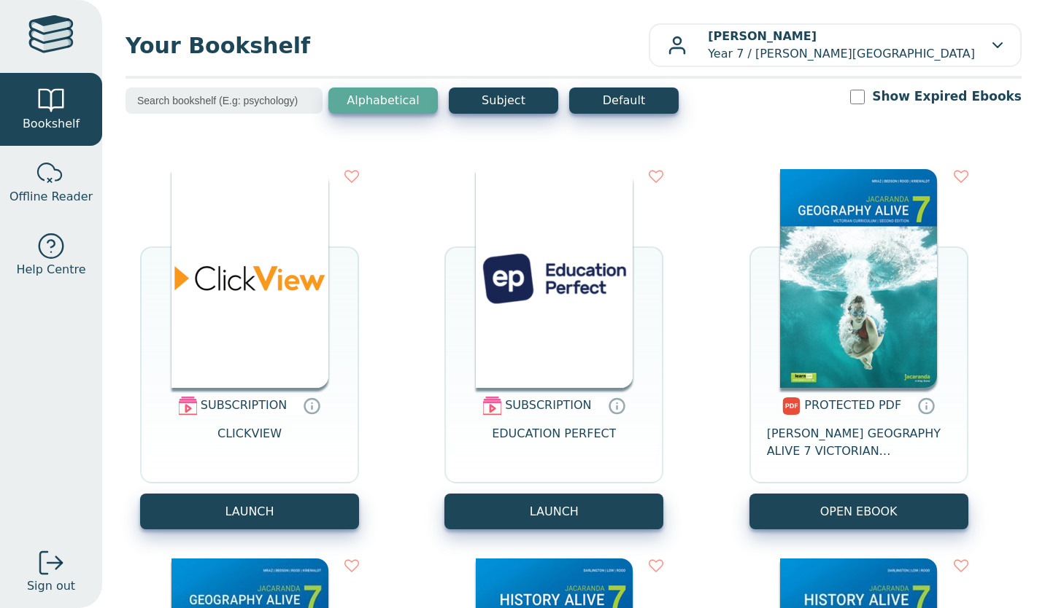 The width and height of the screenshot is (1045, 608). Describe the element at coordinates (554, 279) in the screenshot. I see `img: 72d1a00a-2440-4d08-b23c-fe2119b8f9a7.png` at that location.